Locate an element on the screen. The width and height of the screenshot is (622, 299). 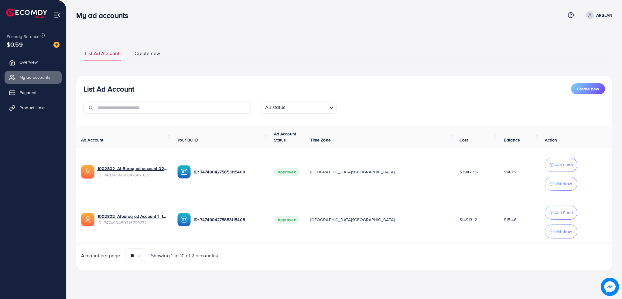
span: ID: 7474904503137992721 is located at coordinates (132, 222).